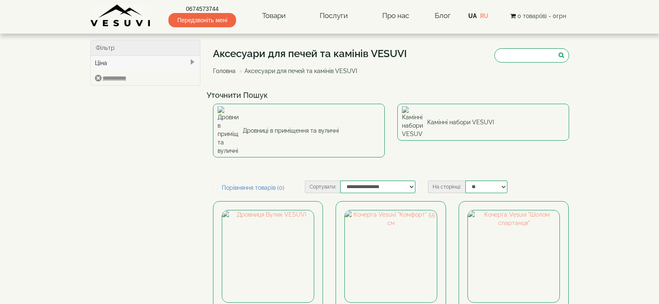 The width and height of the screenshot is (659, 304). I want to click on div: Фільтр, so click(145, 48).